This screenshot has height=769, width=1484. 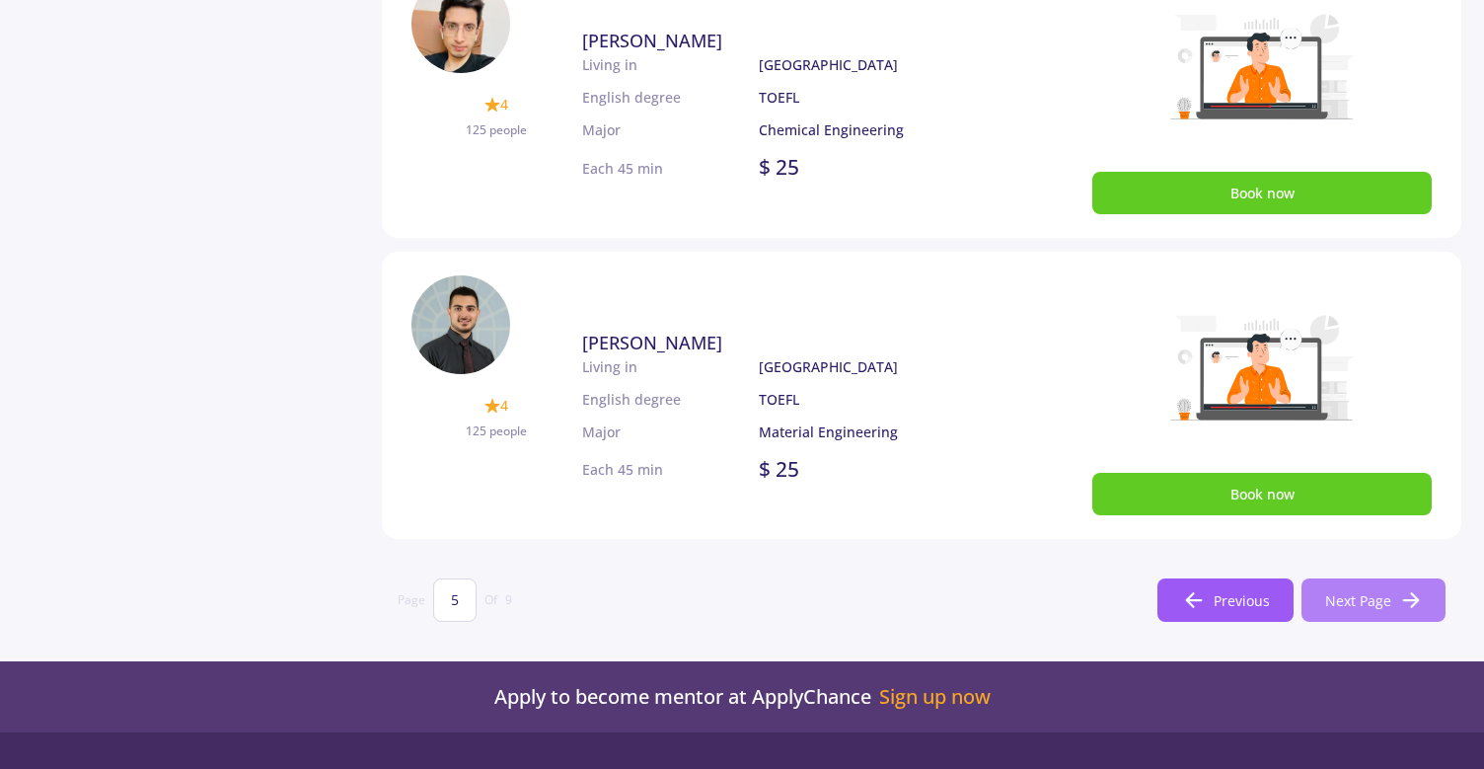 What do you see at coordinates (882, 129) in the screenshot?
I see `p: Chemical Engineering` at bounding box center [882, 129].